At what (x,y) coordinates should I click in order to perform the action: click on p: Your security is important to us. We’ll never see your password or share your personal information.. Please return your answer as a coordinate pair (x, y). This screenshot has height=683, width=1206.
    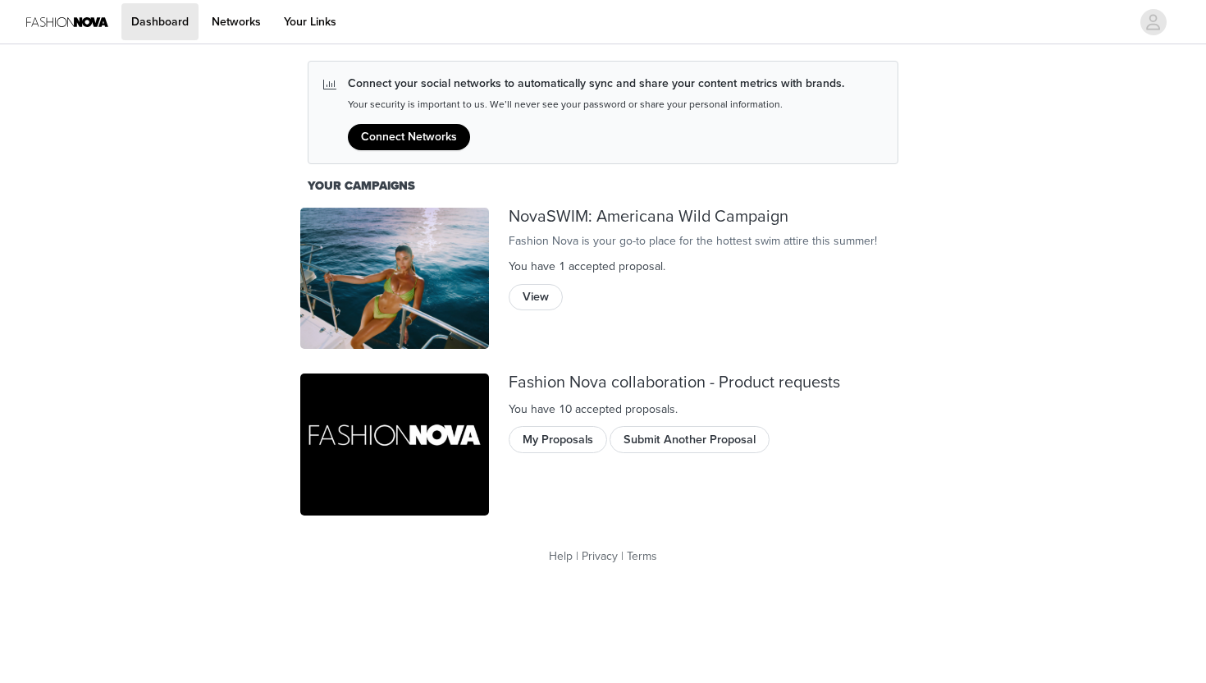
    Looking at the image, I should click on (596, 104).